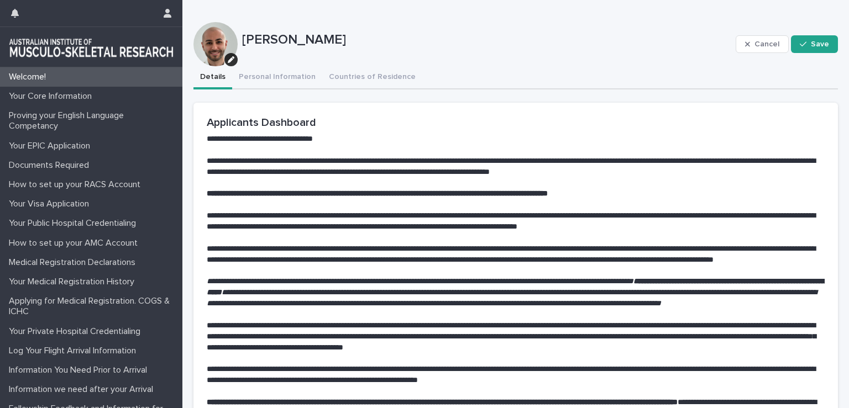 Image resolution: width=849 pixels, height=408 pixels. What do you see at coordinates (91, 47) in the screenshot?
I see `img: 1xcjEmqDTcmQhduivVBy` at bounding box center [91, 47].